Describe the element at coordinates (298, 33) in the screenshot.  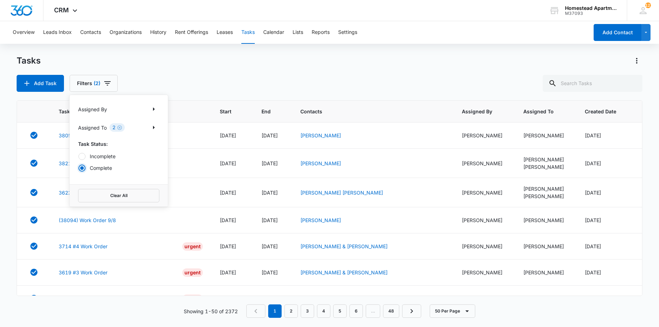
I see `button: Lists` at that location.